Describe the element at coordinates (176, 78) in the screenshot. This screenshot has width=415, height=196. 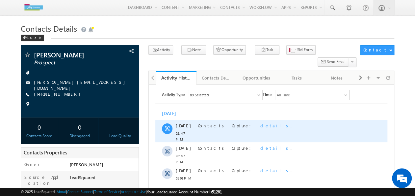
I see `a: Activity History` at that location.